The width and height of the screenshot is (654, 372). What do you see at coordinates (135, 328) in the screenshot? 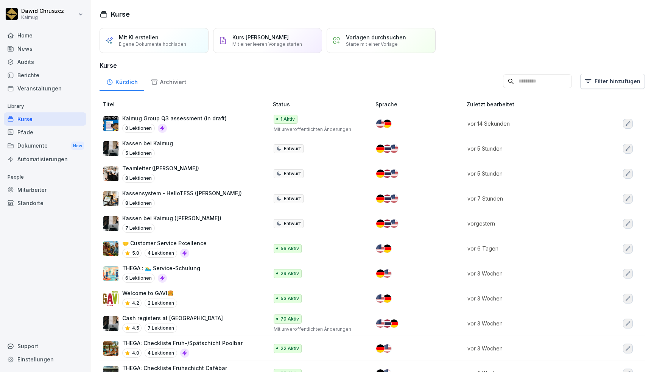
I see `p: 4.5` at bounding box center [135, 328].